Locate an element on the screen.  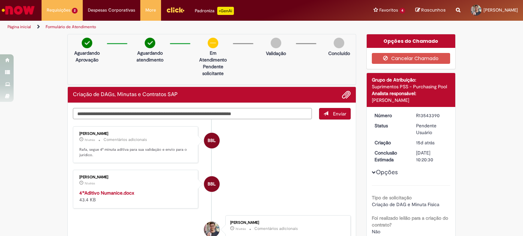
time: 25/09/2025 11:57:48 is located at coordinates (89, 140).